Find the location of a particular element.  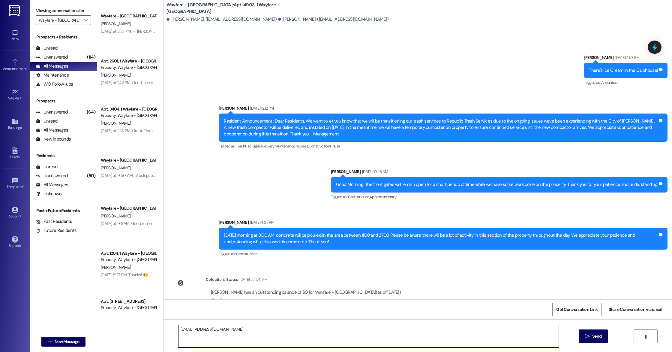

img: ResiDesk Logo is located at coordinates (15, 11).